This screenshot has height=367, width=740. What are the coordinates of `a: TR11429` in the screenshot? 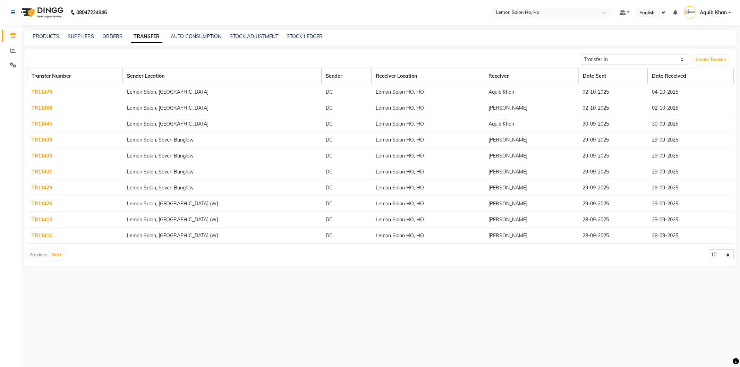 It's located at (42, 188).